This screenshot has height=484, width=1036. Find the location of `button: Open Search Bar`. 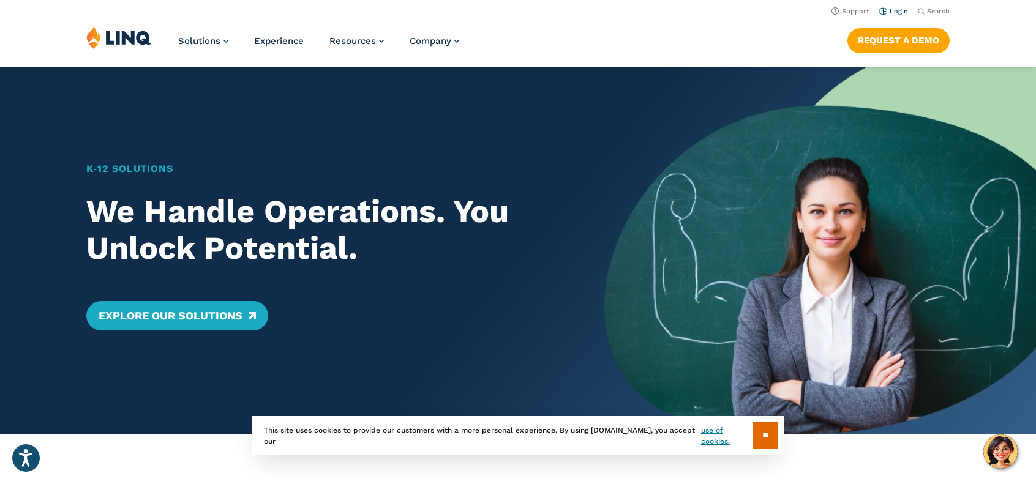

button: Open Search Bar is located at coordinates (934, 11).